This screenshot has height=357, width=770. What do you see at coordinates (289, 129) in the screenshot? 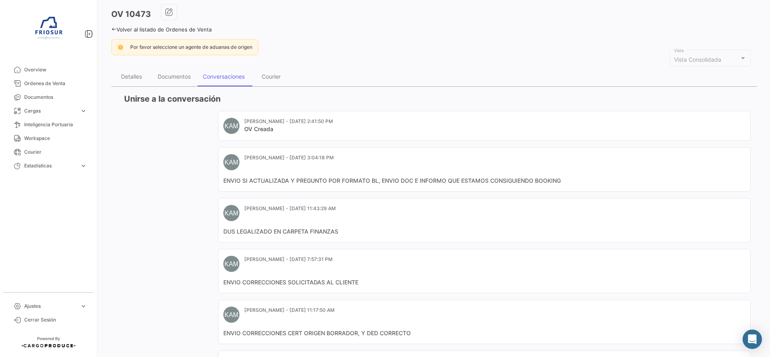
I see `mat-card-title: OV Creada` at bounding box center [289, 129].